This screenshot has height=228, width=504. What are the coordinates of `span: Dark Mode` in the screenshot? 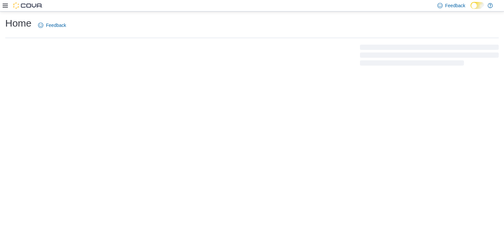 It's located at (471, 9).